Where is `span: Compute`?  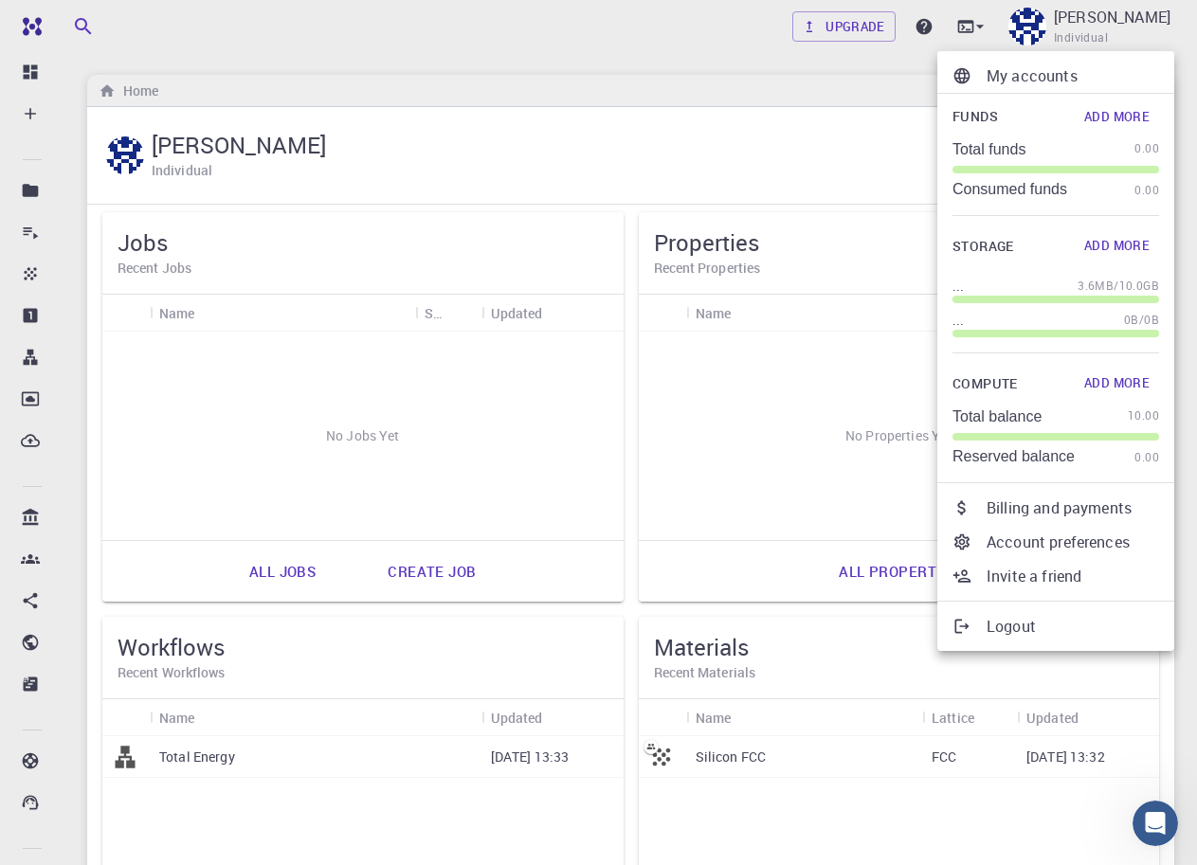 span: Compute is located at coordinates (984, 384).